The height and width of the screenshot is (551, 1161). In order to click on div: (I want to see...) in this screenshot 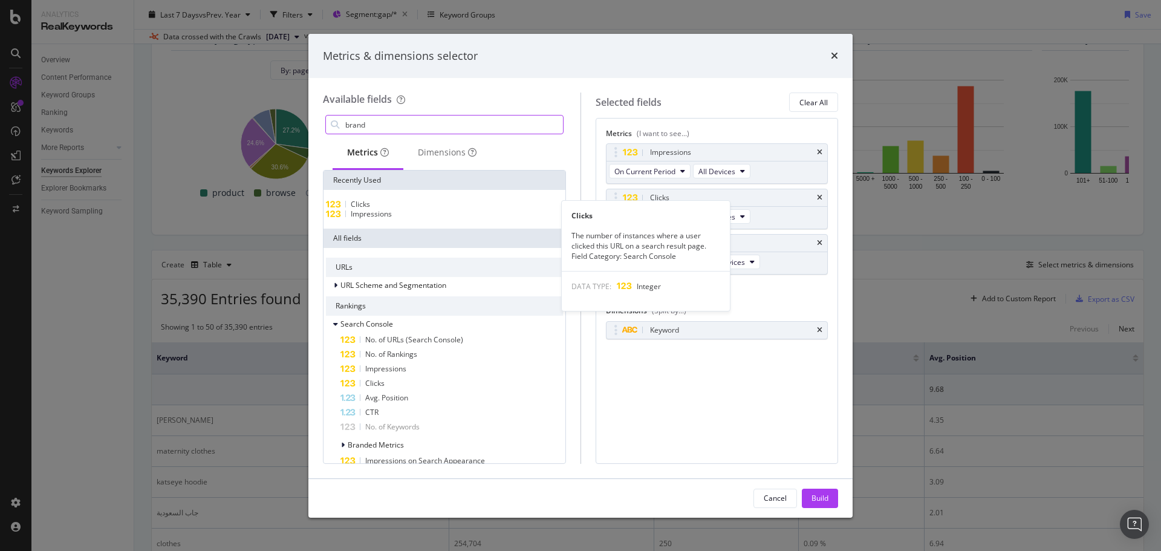, I will do `click(663, 133)`.